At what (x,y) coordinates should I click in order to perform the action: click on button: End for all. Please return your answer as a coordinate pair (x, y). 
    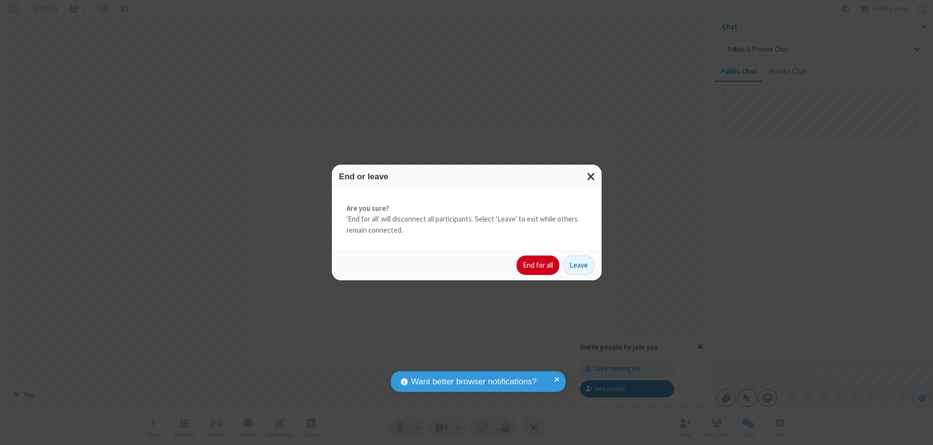
    Looking at the image, I should click on (538, 265).